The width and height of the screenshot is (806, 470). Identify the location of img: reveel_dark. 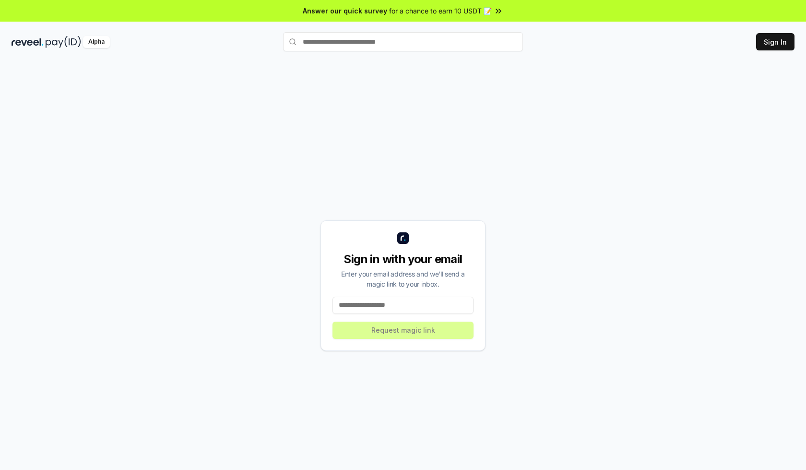
(27, 42).